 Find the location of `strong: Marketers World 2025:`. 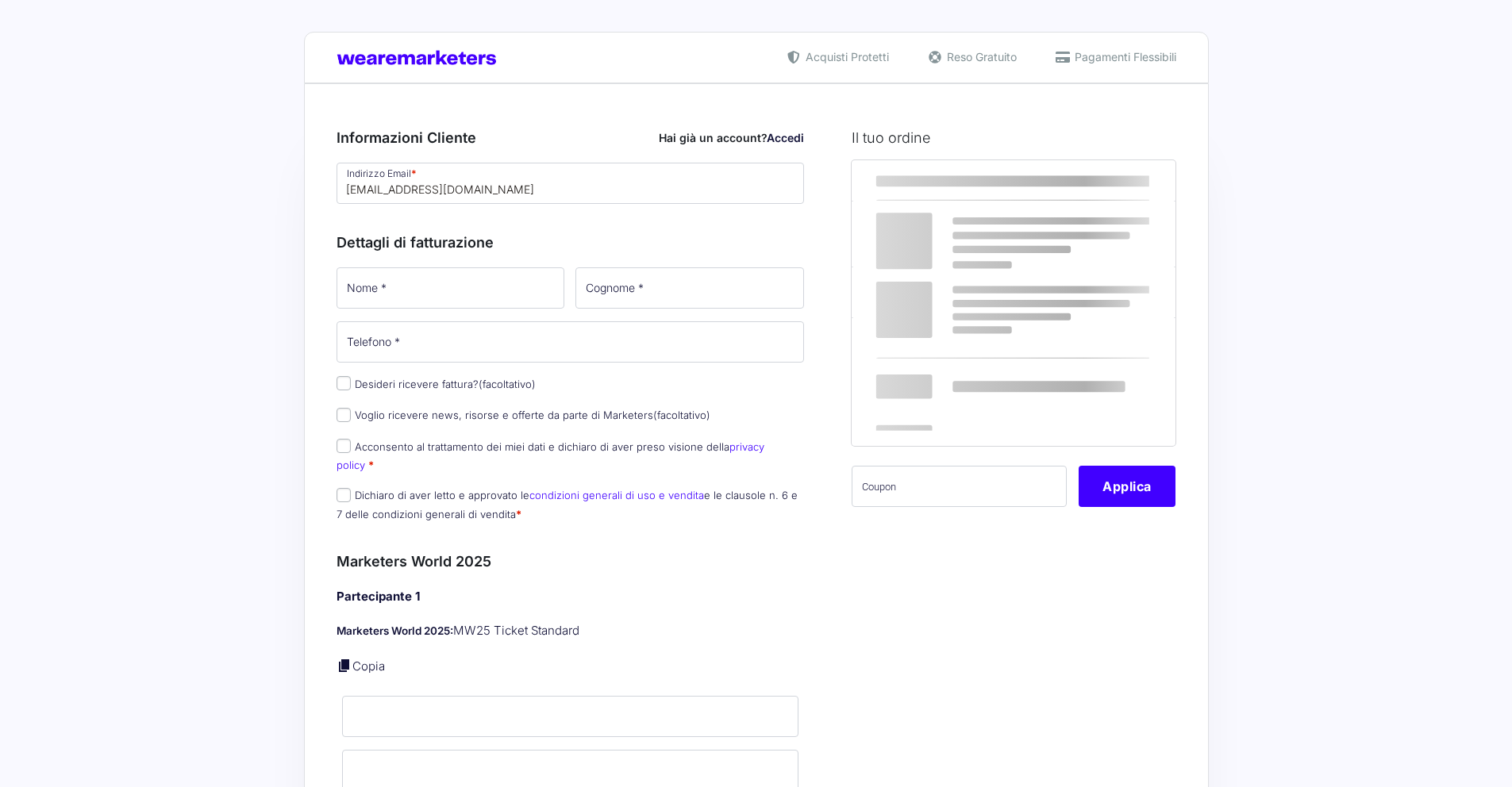

strong: Marketers World 2025: is located at coordinates (394, 631).